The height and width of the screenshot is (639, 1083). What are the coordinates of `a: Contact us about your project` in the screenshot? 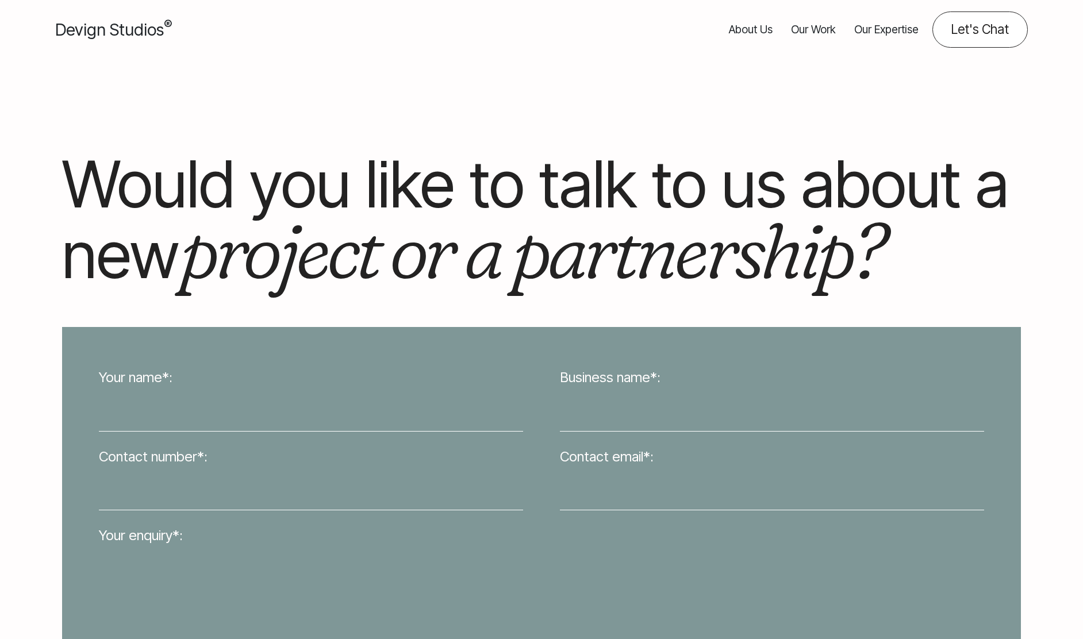 It's located at (980, 29).